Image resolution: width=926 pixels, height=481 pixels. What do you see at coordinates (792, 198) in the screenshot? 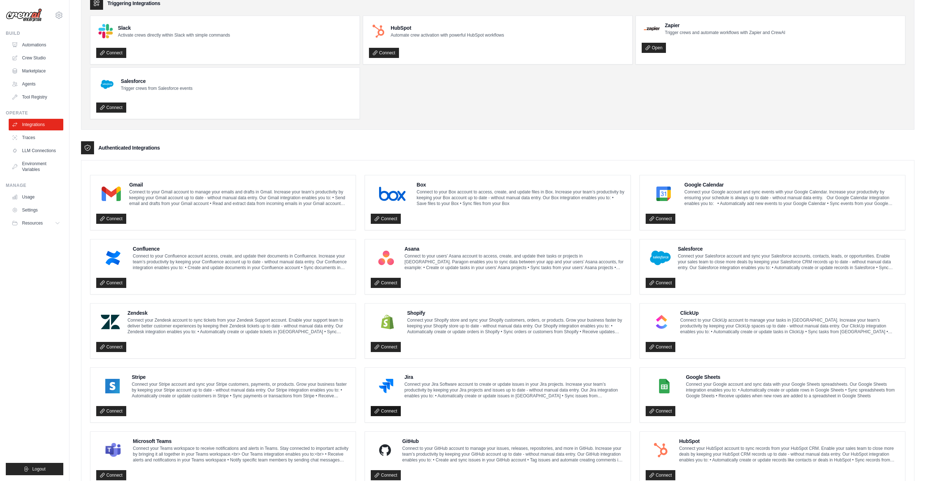
I see `p: Connect your Google account and sync events with your Google Calendar. Increase your productivity...` at bounding box center [792, 198].